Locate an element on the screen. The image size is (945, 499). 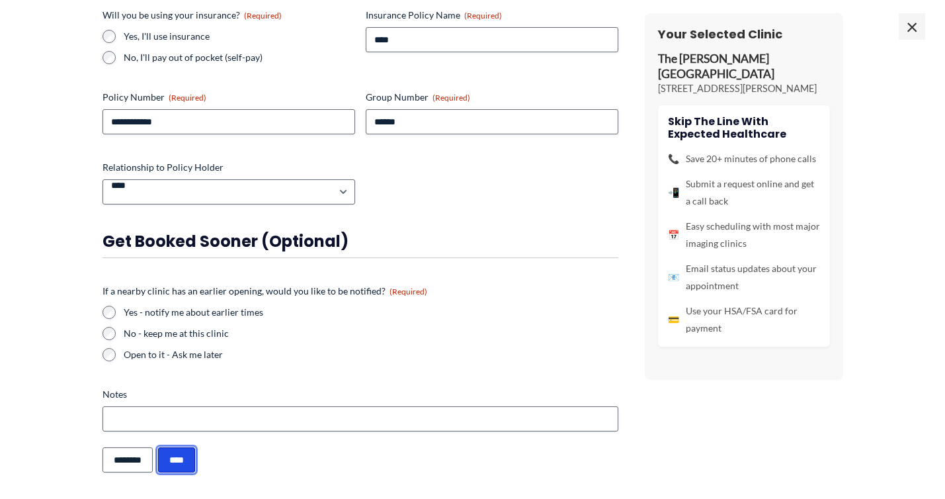
label: Insurance Policy Name is located at coordinates (492, 15).